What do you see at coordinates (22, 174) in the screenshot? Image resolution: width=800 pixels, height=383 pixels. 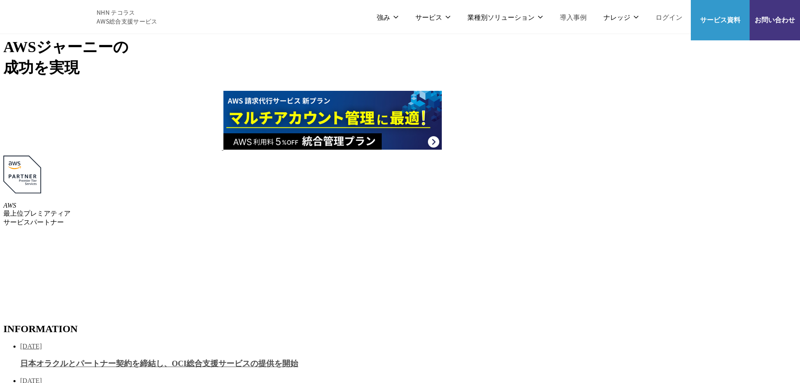 I see `img: AWSプレミアティアサービスパートナー` at bounding box center [22, 174].